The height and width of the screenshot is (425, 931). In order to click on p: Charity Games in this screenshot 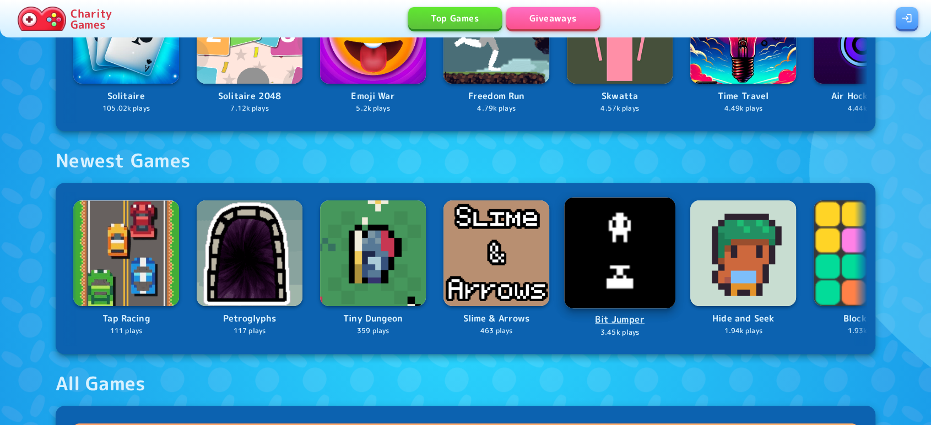, I will do `click(91, 19)`.